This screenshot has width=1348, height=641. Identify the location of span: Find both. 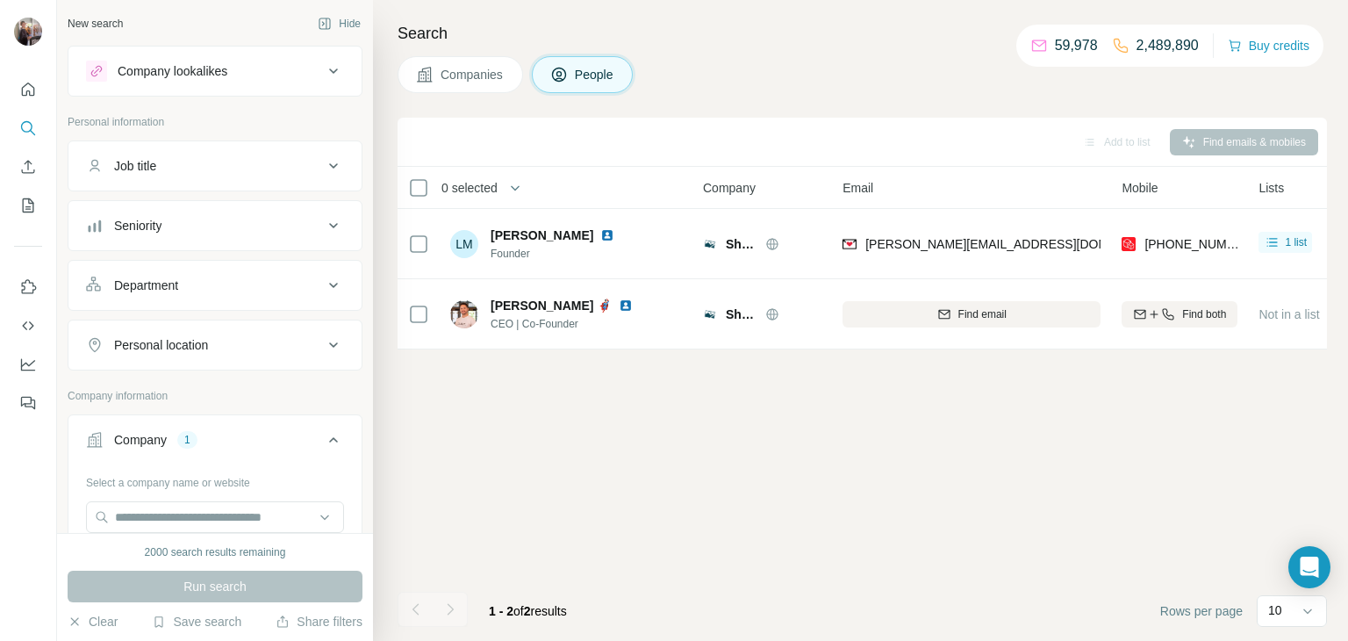
(1204, 314).